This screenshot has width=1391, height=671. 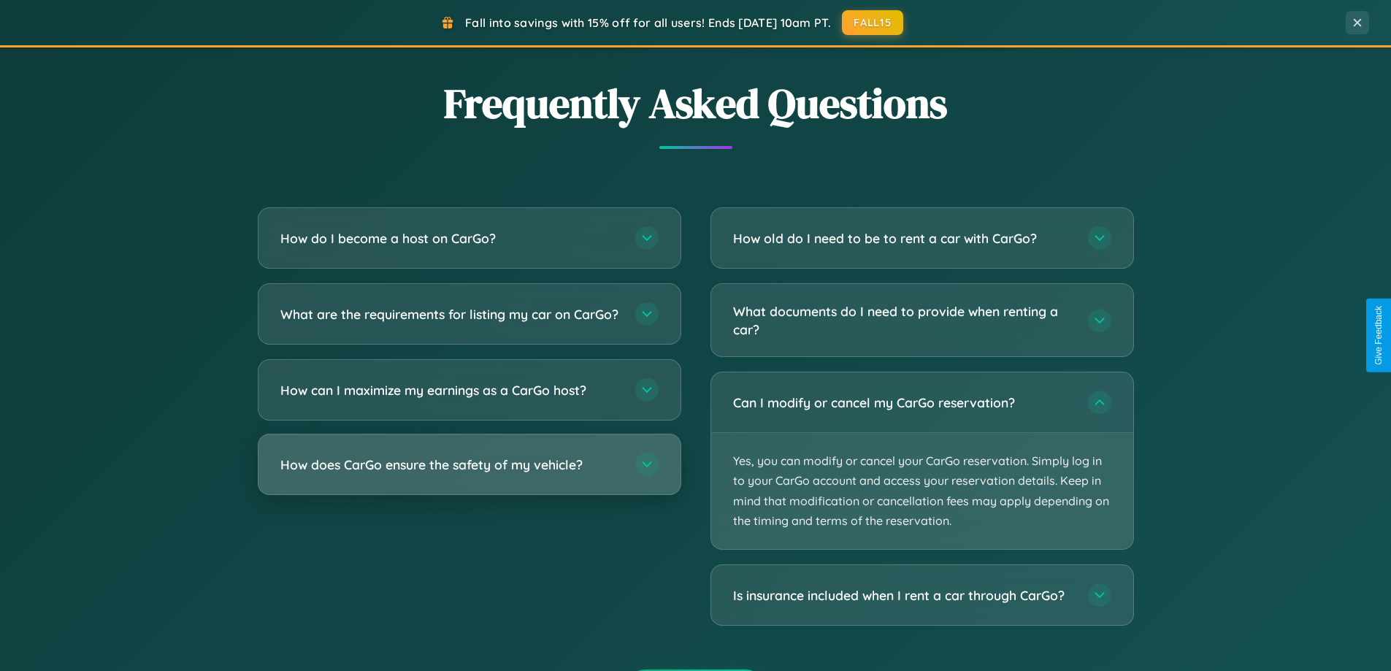 I want to click on h3: Is insurance included when I rent a car through CarGo?, so click(x=903, y=595).